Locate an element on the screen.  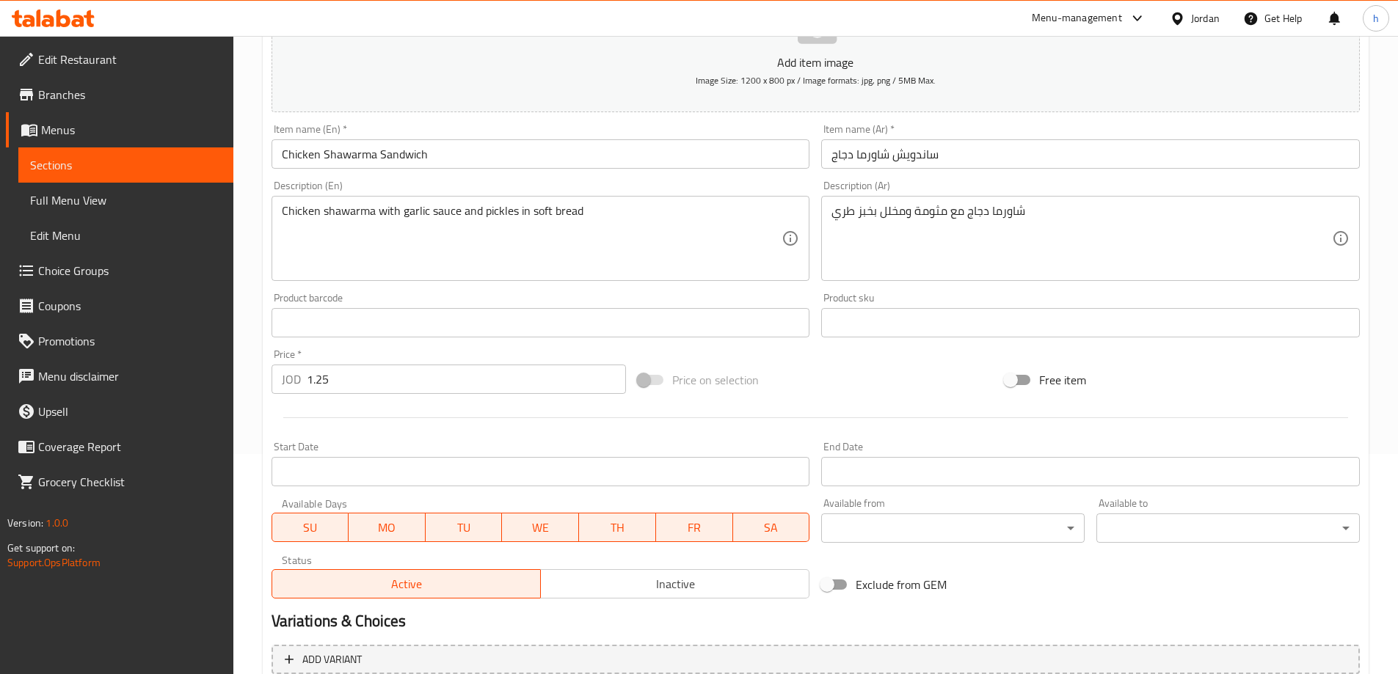
a: Sections is located at coordinates (125, 165).